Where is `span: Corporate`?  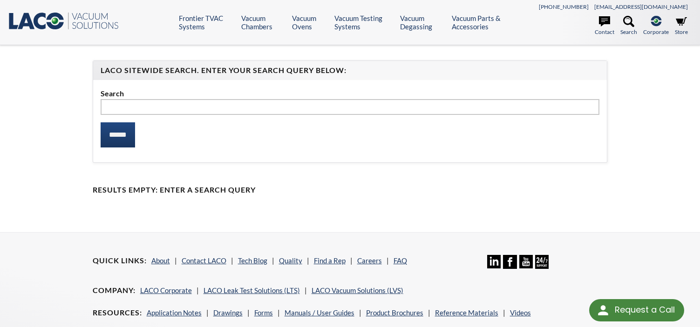
span: Corporate is located at coordinates (656, 32).